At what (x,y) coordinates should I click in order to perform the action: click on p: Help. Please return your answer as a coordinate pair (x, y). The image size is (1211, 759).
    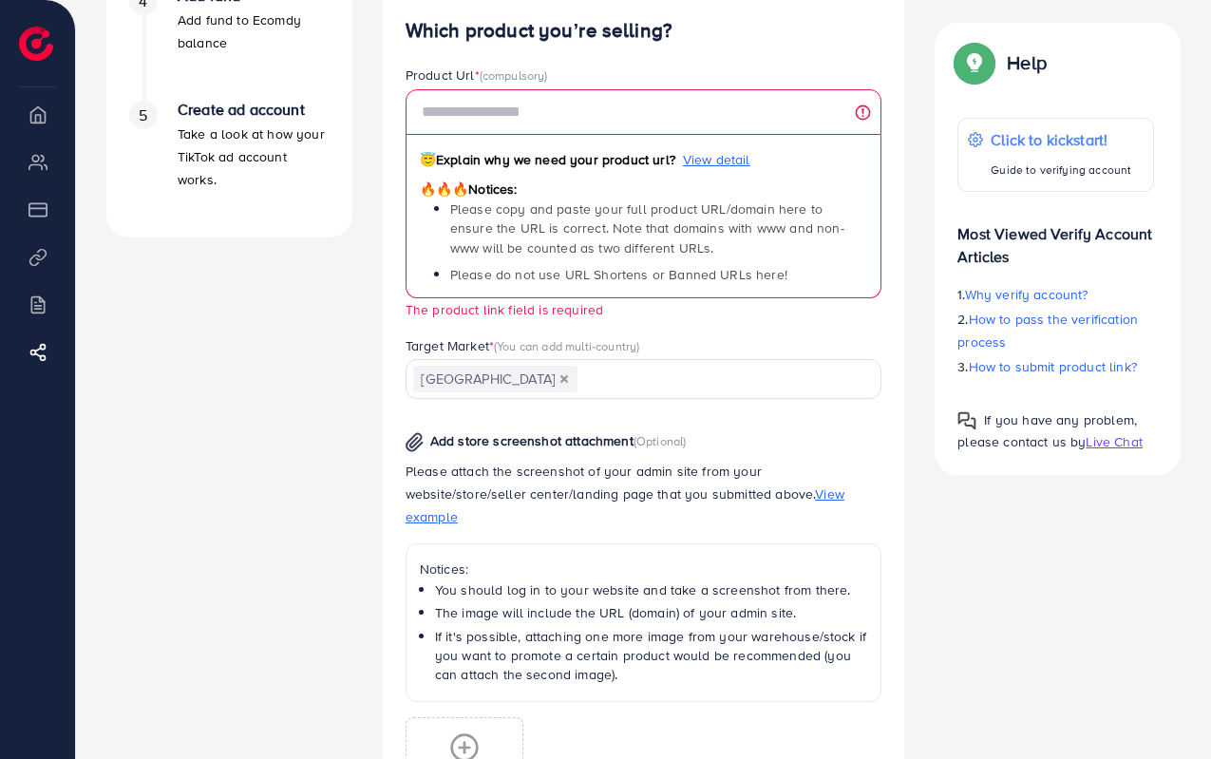
    Looking at the image, I should click on (1027, 63).